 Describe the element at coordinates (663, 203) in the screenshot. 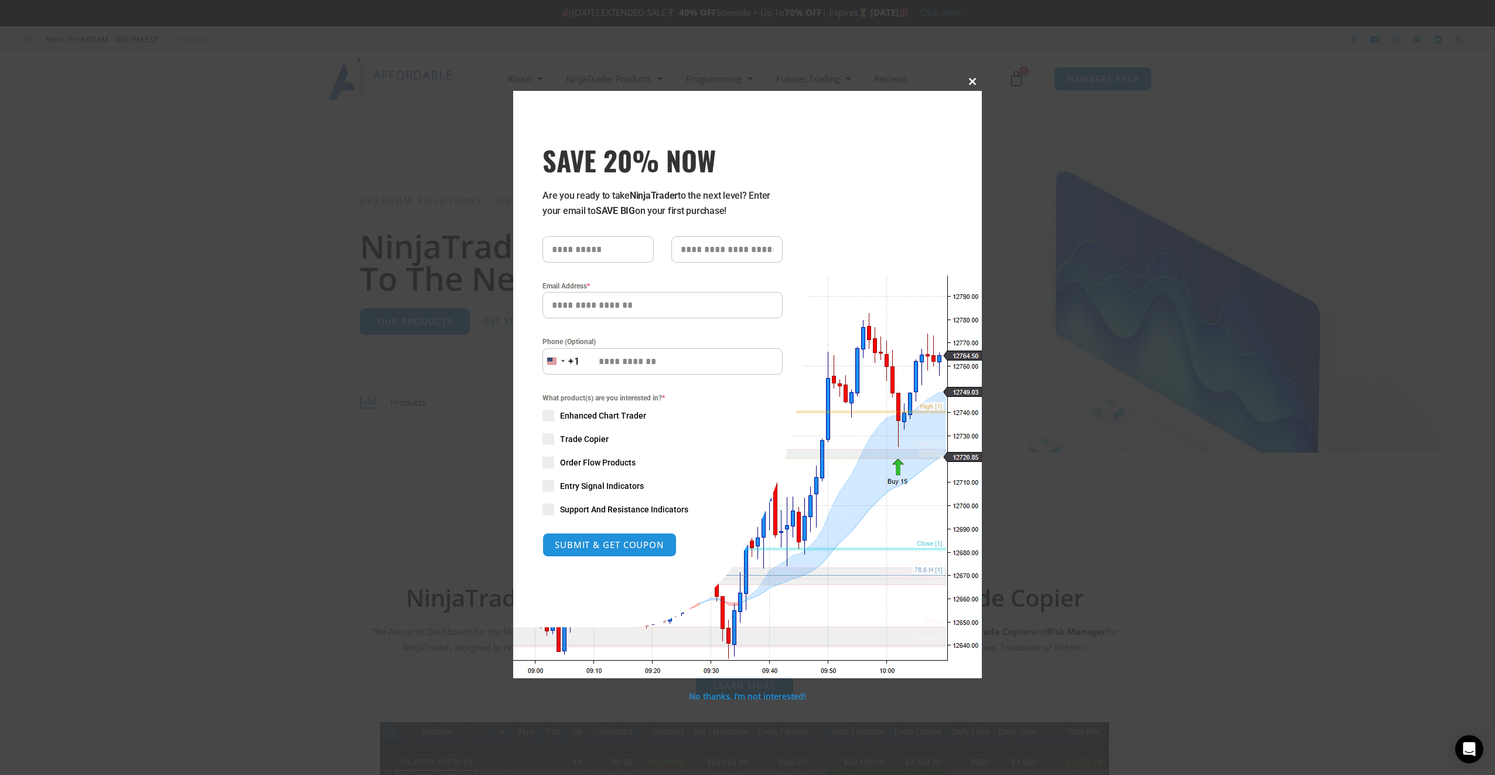

I see `p: Are you ready to take to the next level? Enter your email to on your first purchase!` at that location.